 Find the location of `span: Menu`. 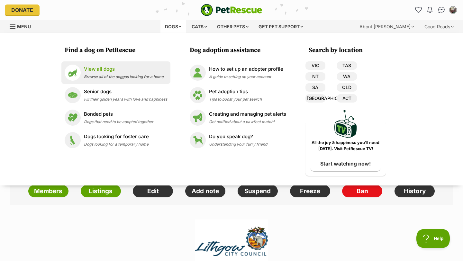

span: Menu is located at coordinates (24, 26).